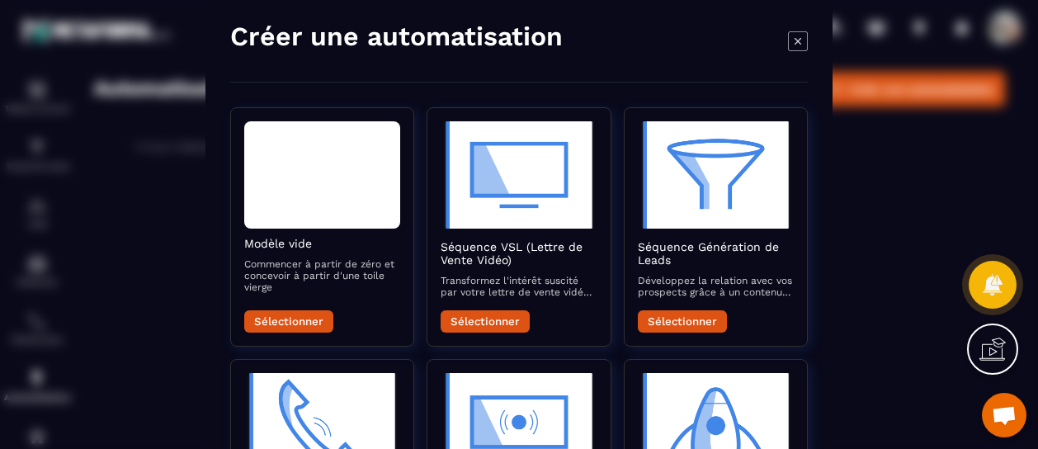 The image size is (1038, 449). Describe the element at coordinates (396, 36) in the screenshot. I see `h4: Créer une automatisation` at that location.